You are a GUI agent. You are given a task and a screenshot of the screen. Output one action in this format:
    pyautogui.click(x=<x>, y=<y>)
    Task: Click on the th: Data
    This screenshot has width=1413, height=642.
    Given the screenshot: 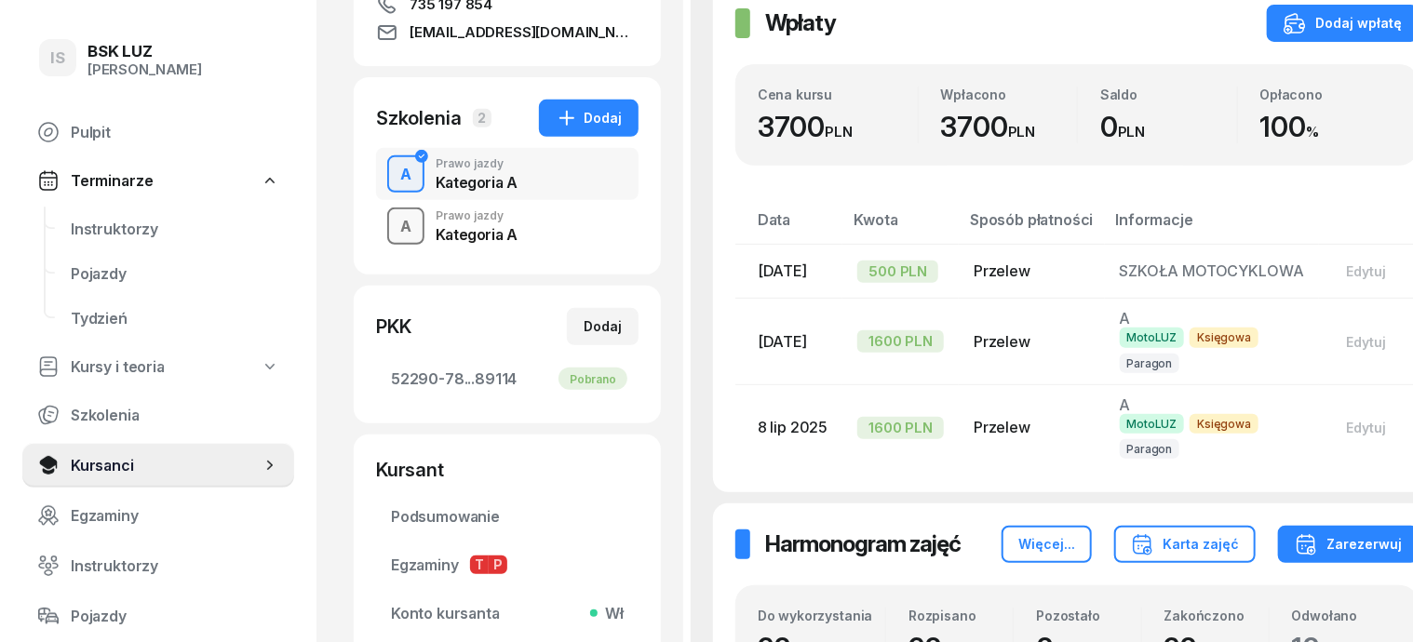 What is the action you would take?
    pyautogui.click(x=788, y=227)
    